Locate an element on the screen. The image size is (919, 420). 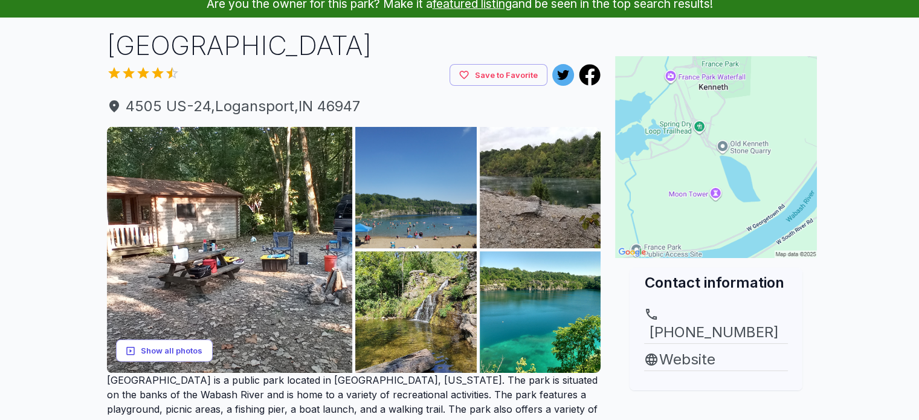
button: Save to Favorite is located at coordinates (499, 75).